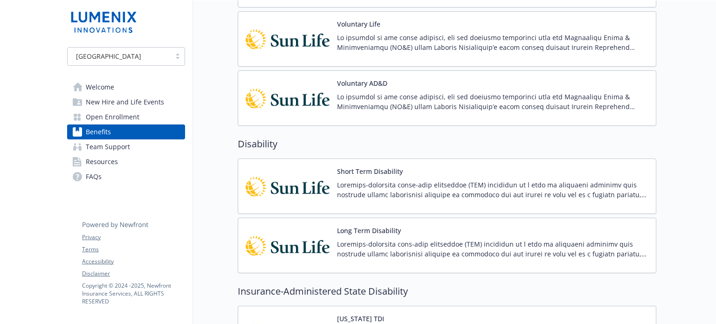 Image resolution: width=716 pixels, height=324 pixels. I want to click on button: Short Term Disability, so click(370, 171).